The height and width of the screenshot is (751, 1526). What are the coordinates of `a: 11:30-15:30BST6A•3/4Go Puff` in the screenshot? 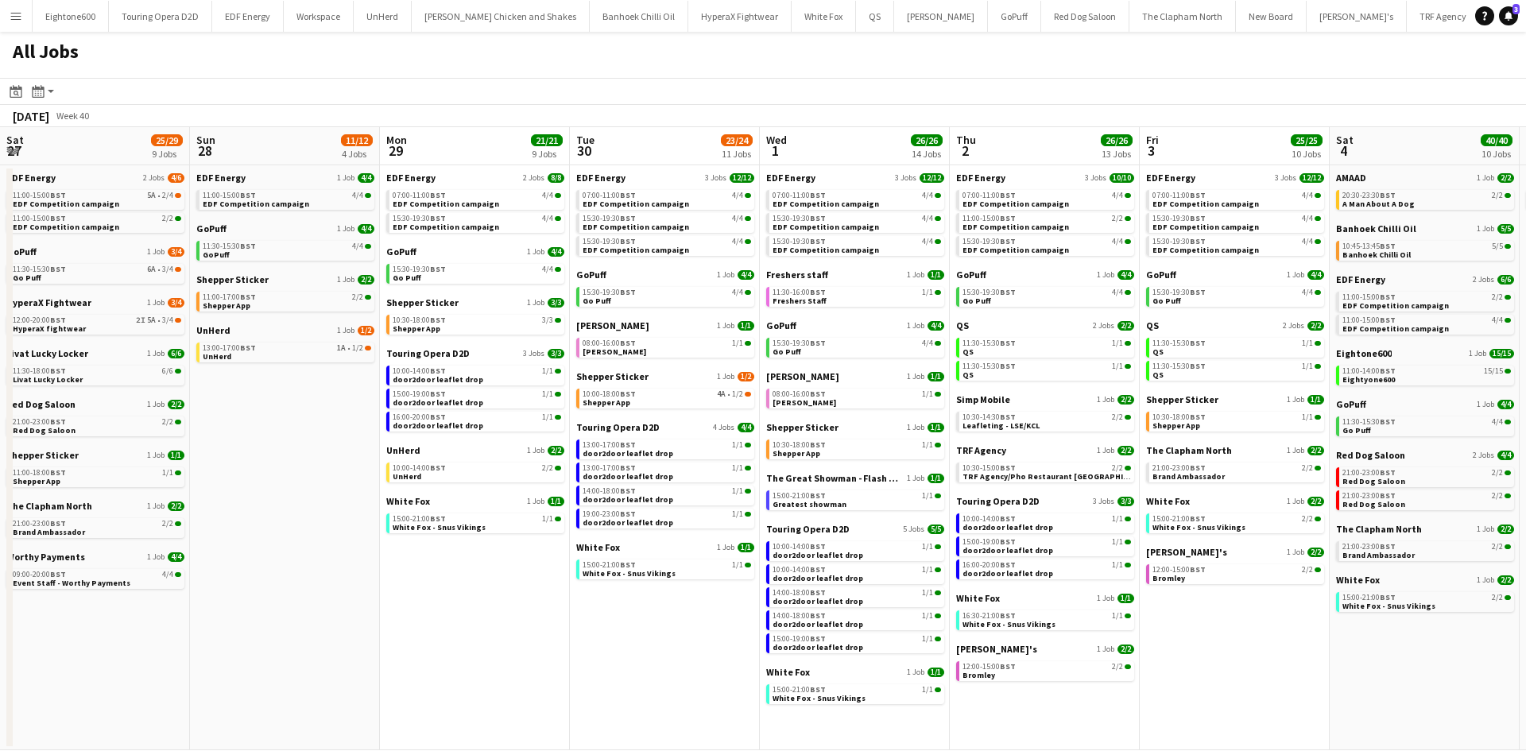 It's located at (97, 273).